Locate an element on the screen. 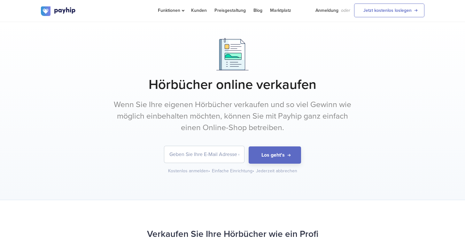 This screenshot has width=465, height=242. h1: Hörbücher online verkaufen is located at coordinates (233, 85).